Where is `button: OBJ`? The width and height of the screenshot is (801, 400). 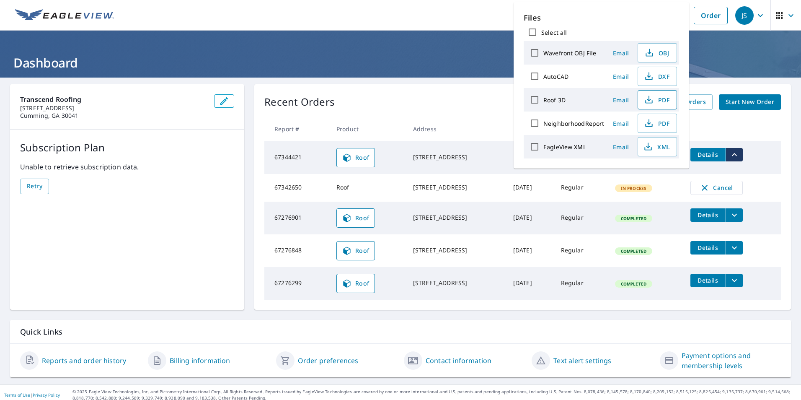 button: OBJ is located at coordinates (657, 53).